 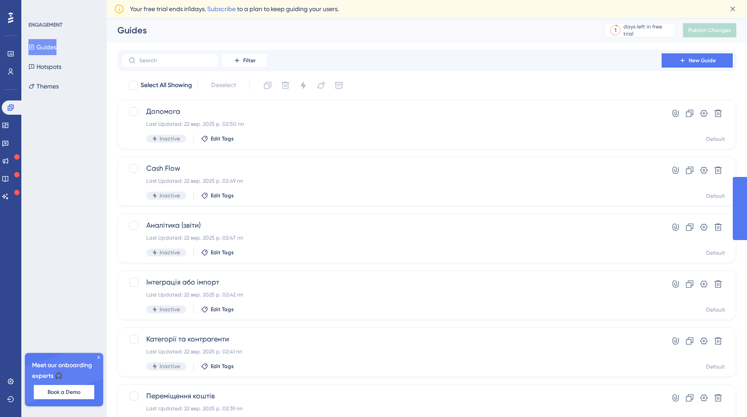 I want to click on span: Аналітика (звіти), so click(x=391, y=225).